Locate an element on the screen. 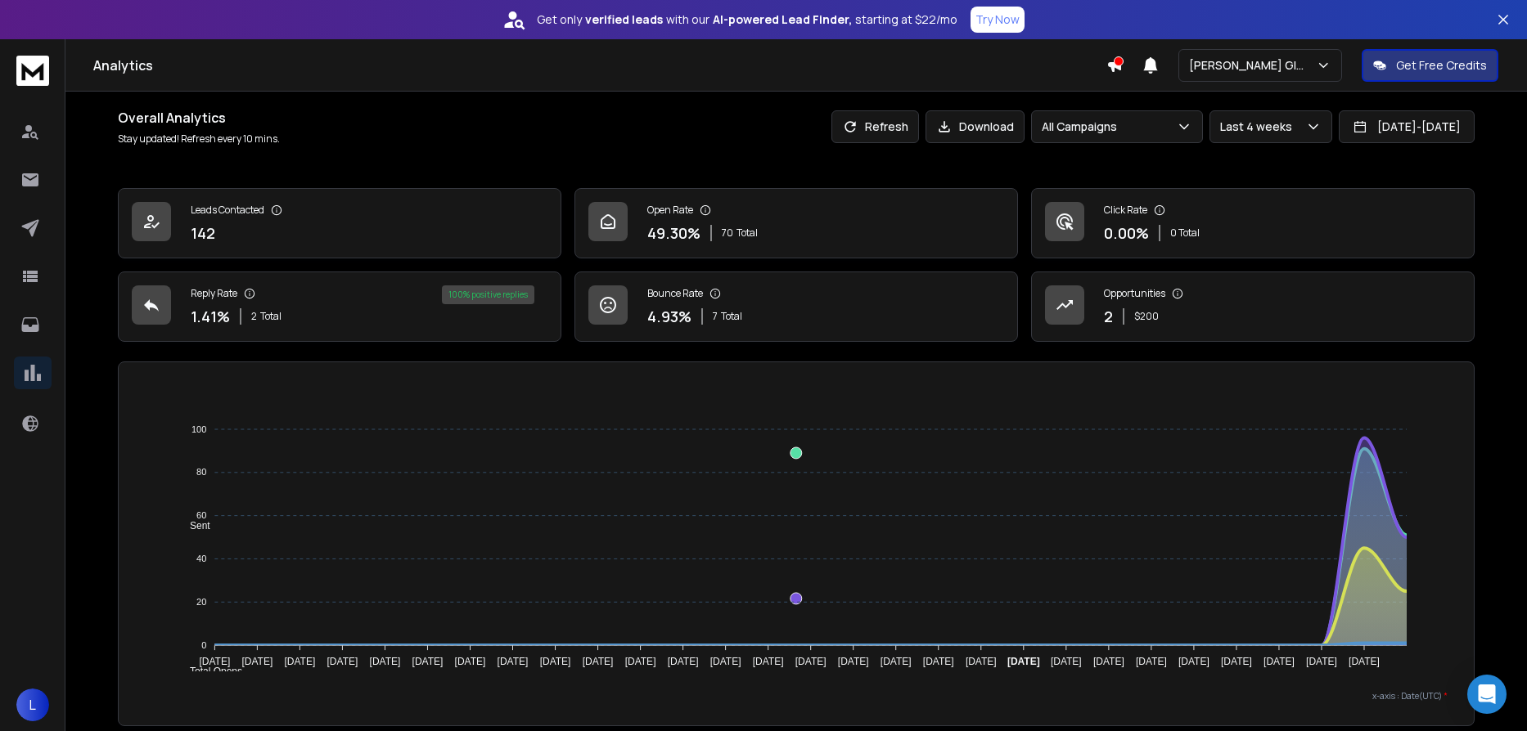 The image size is (1527, 731). tspan: 40 is located at coordinates (201, 559).